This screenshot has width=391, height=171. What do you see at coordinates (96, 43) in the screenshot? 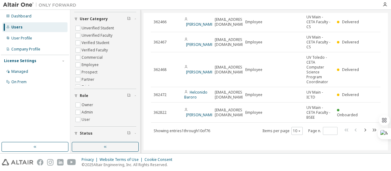
I see `label: Verified Student` at bounding box center [96, 43].